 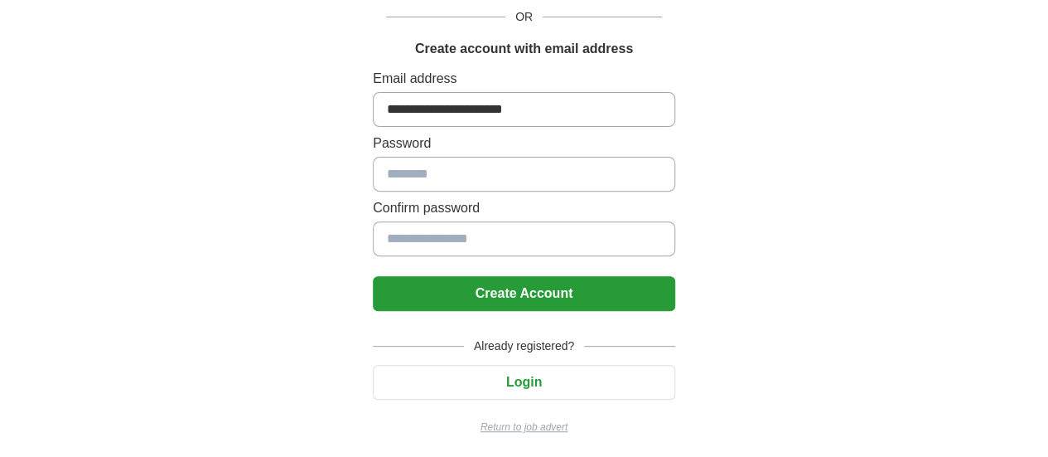 I want to click on label: Email address, so click(x=524, y=79).